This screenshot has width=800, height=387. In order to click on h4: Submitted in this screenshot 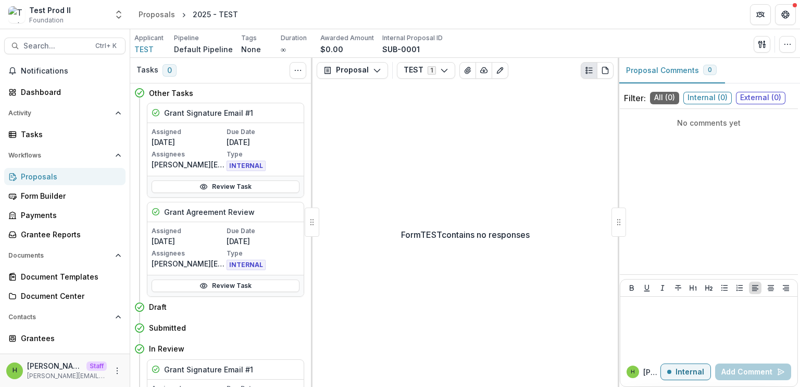, I will do `click(167, 327)`.